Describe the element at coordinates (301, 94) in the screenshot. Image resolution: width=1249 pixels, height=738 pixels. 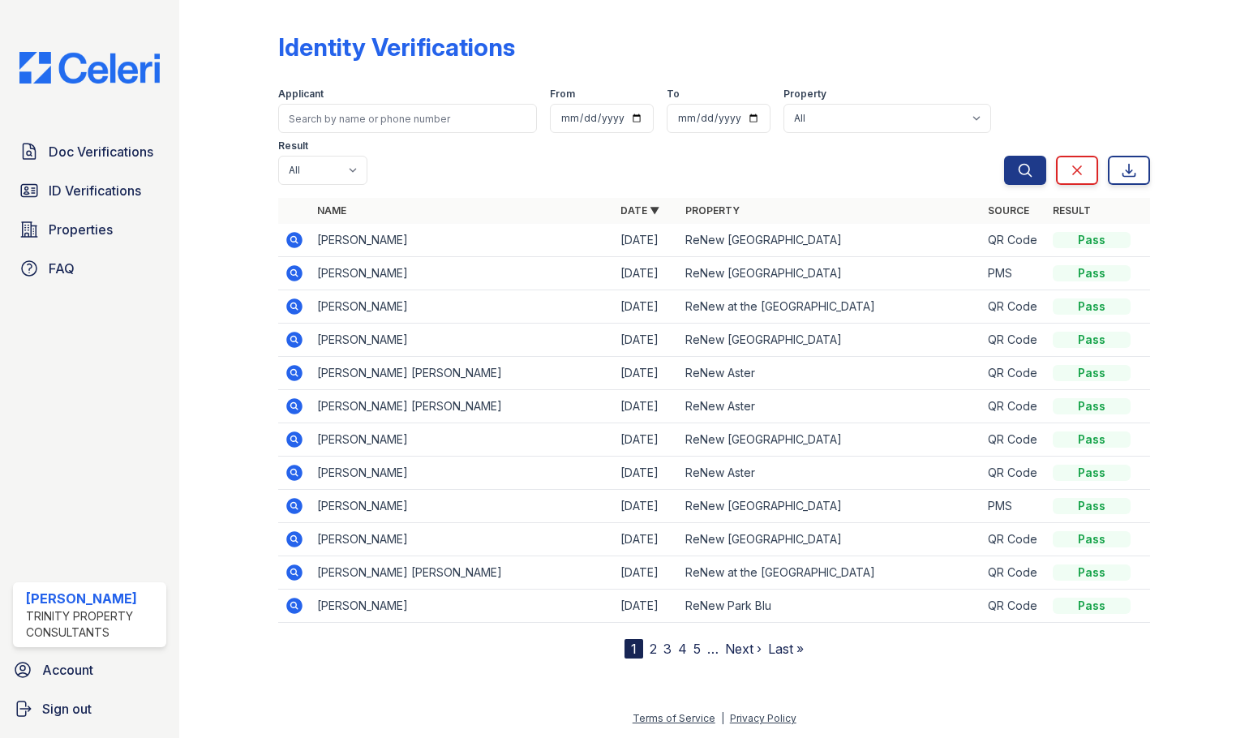
I see `label: Applicant` at that location.